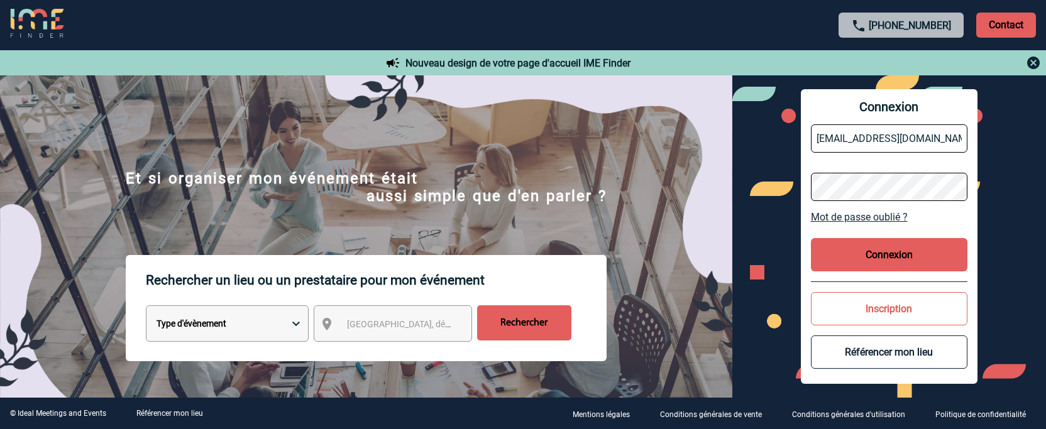 The height and width of the screenshot is (429, 1046). I want to click on a: Conditions générales d'utilisation, so click(854, 414).